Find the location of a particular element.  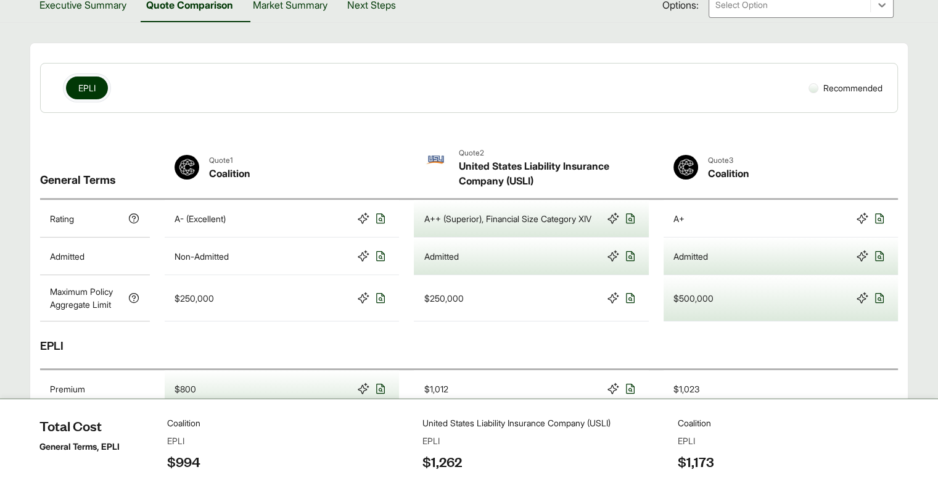

div: Non-Admitted is located at coordinates (202, 256).